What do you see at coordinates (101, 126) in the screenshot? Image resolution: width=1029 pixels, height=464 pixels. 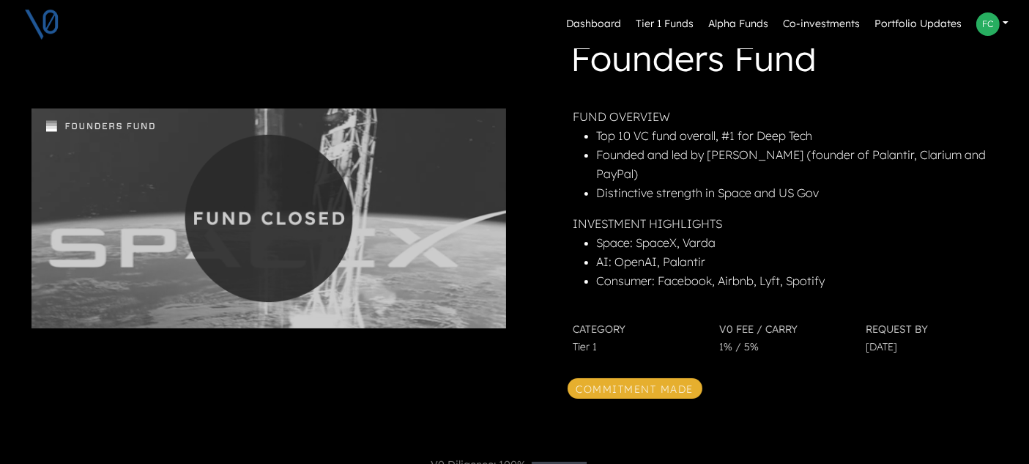 I see `img: Fund Logo` at bounding box center [101, 126].